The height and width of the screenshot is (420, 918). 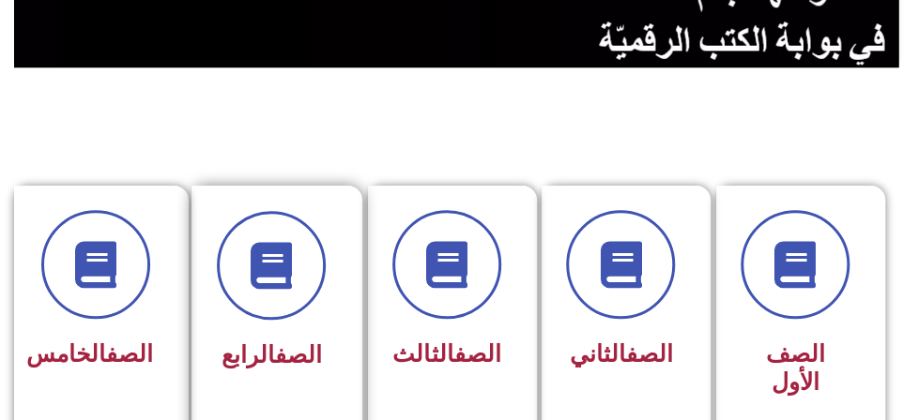 What do you see at coordinates (89, 354) in the screenshot?
I see `span: الخامس` at bounding box center [89, 354].